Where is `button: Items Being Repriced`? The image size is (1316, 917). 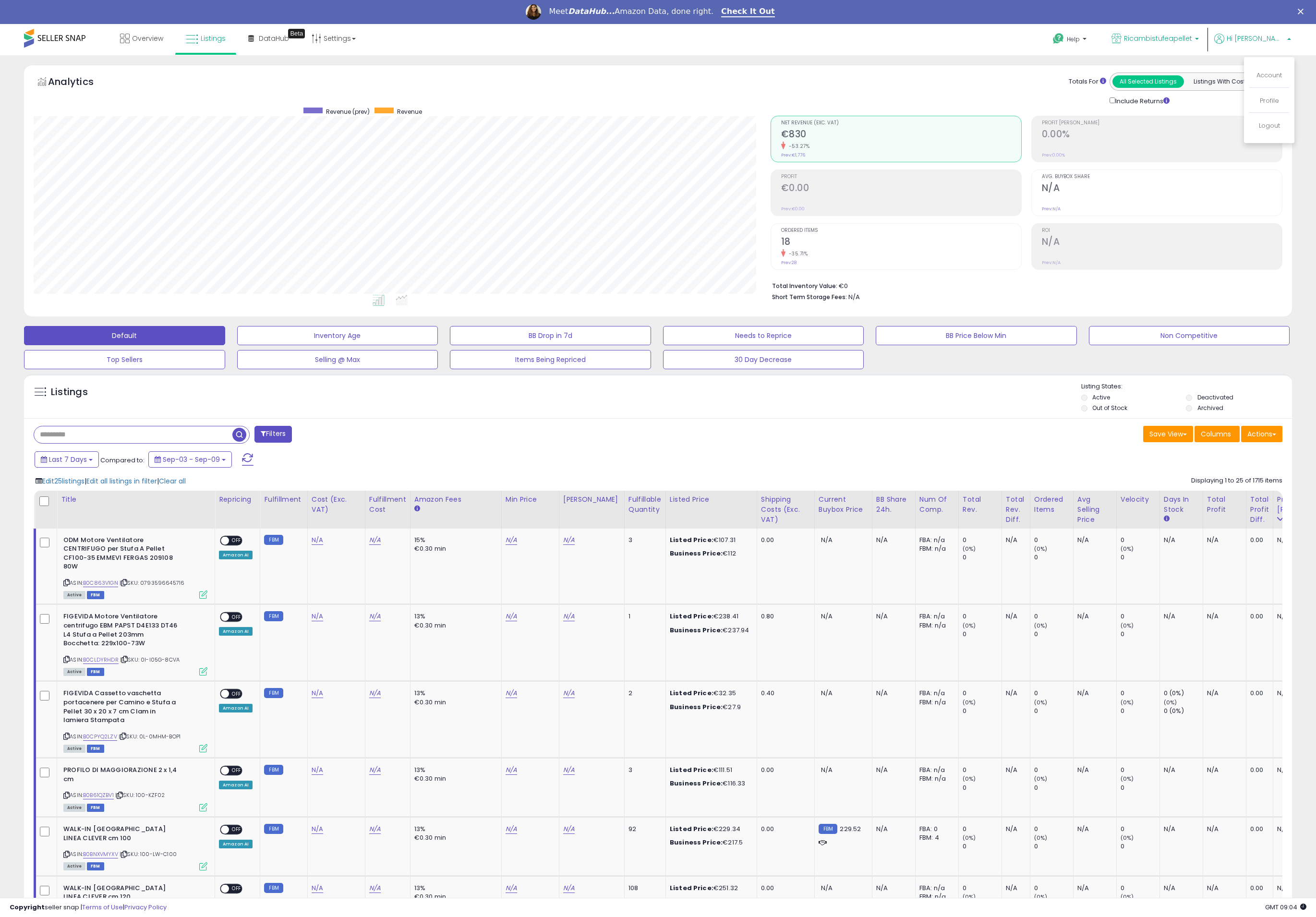 button: Items Being Repriced is located at coordinates (550, 360).